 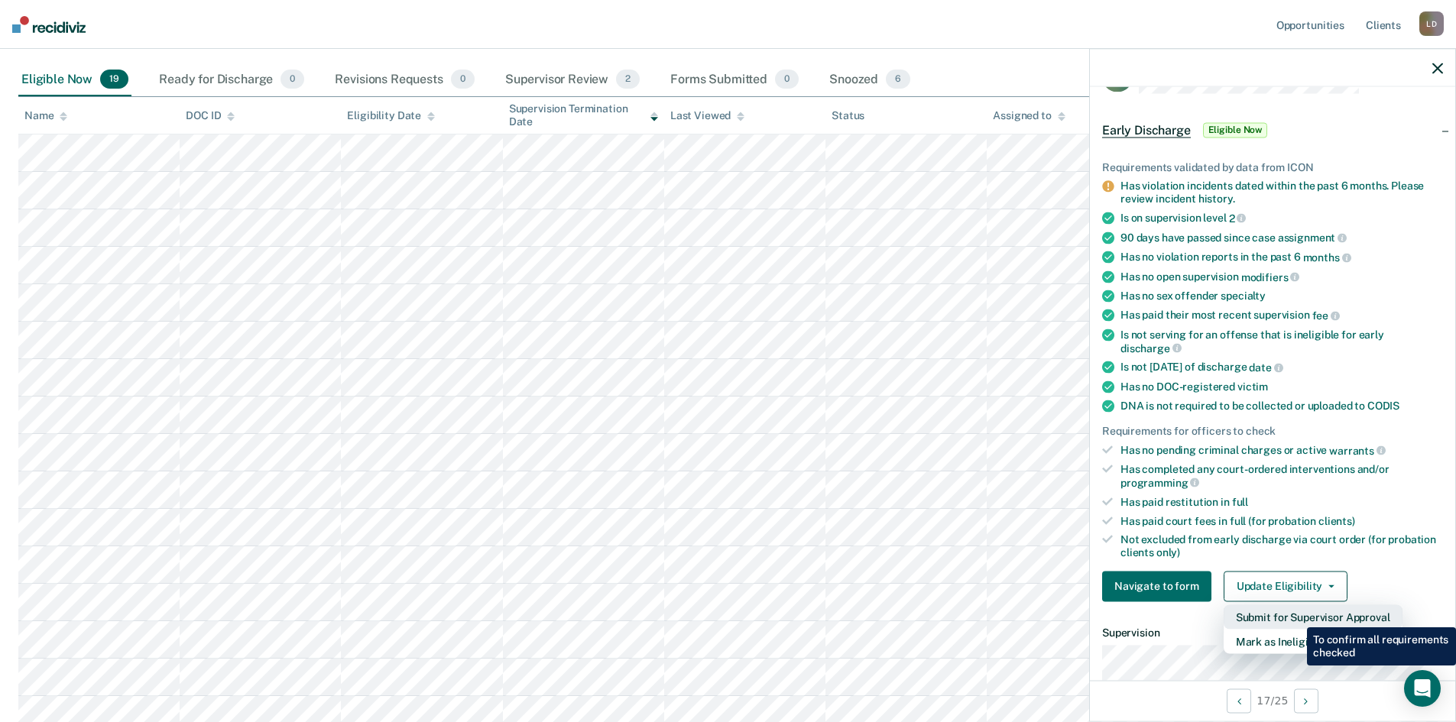 I want to click on div: Snoozed, so click(x=870, y=80).